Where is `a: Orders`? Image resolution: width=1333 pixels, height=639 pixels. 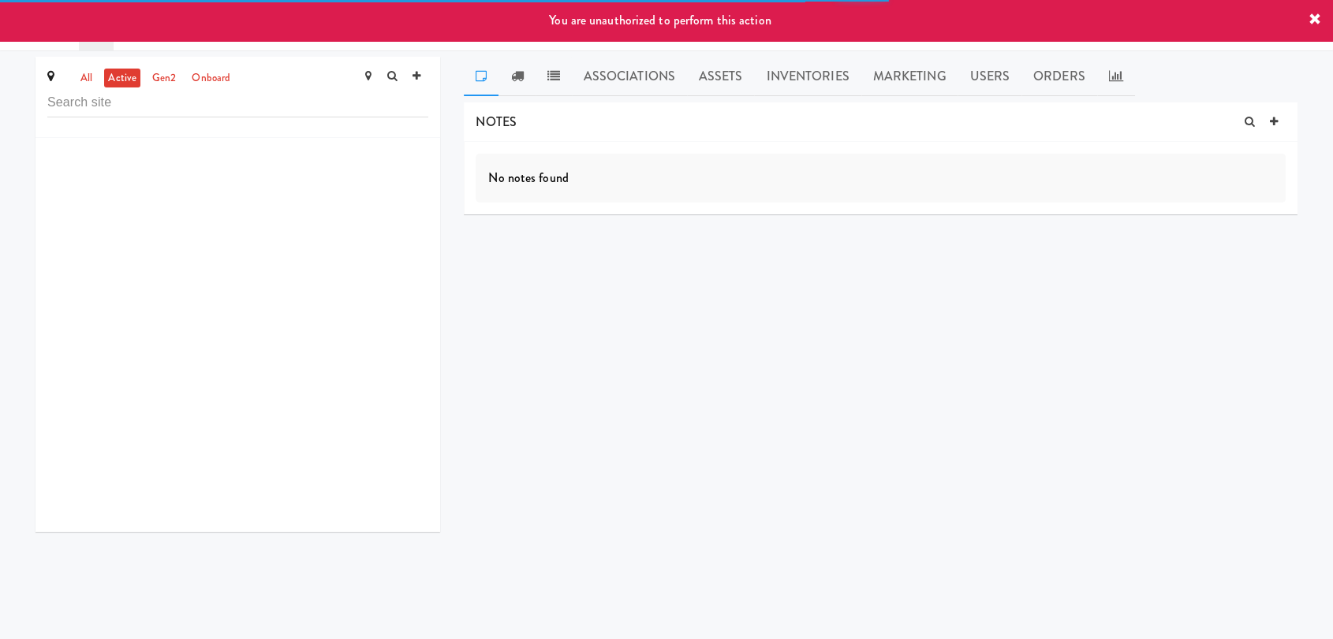 a: Orders is located at coordinates (1059, 76).